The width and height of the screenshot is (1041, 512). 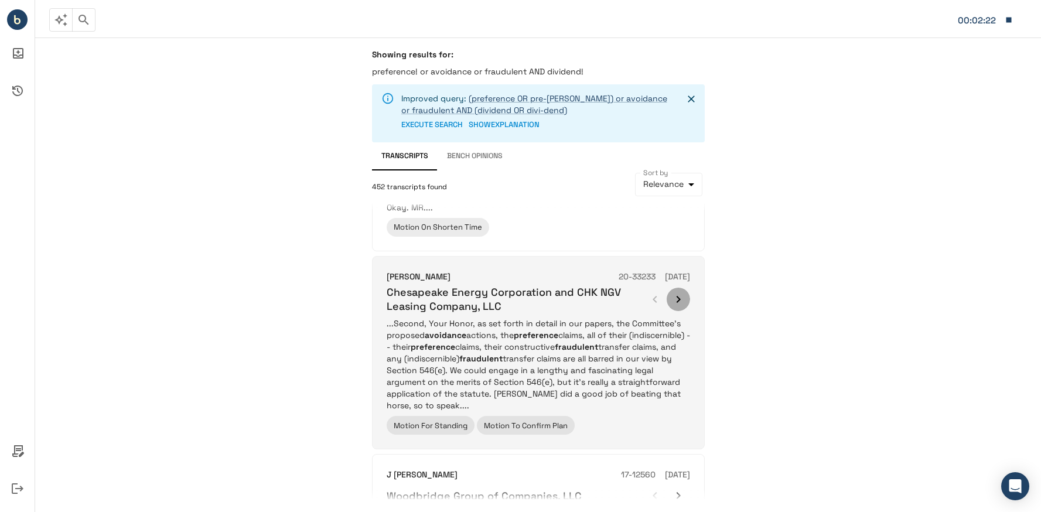 I want to click on span: Motion On Shorten Time, so click(x=438, y=227).